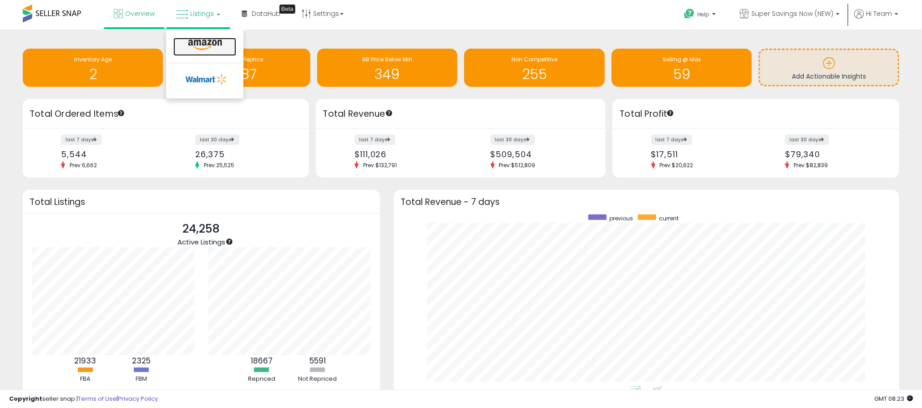  I want to click on span: Overview, so click(140, 14).